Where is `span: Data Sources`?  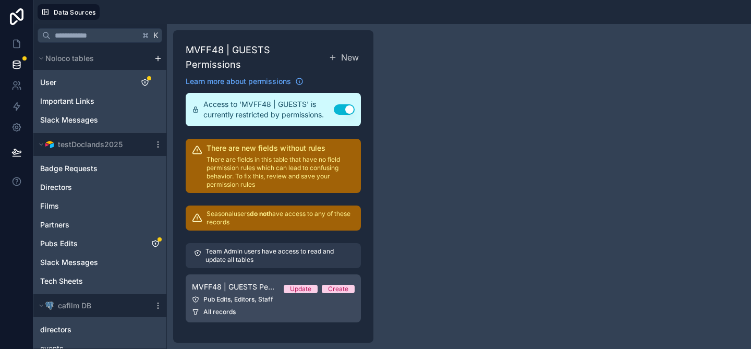 span: Data Sources is located at coordinates (75, 12).